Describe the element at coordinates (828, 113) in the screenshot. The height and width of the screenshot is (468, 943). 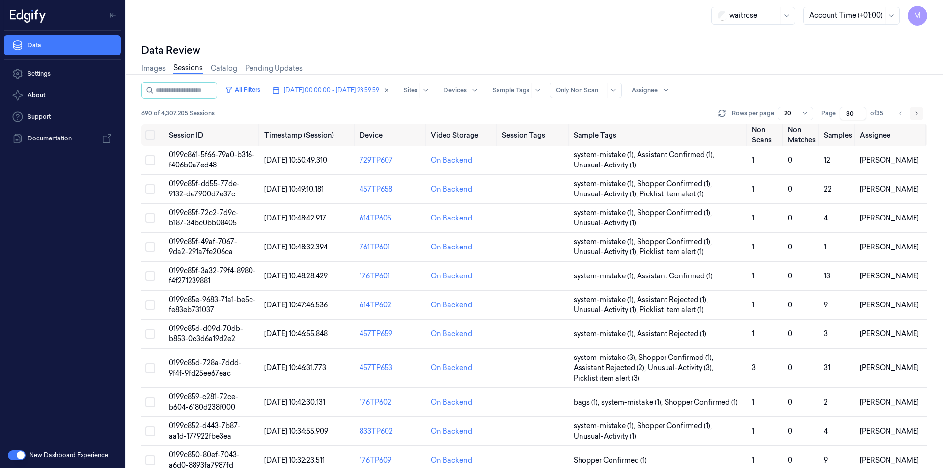
I see `span: Page` at that location.